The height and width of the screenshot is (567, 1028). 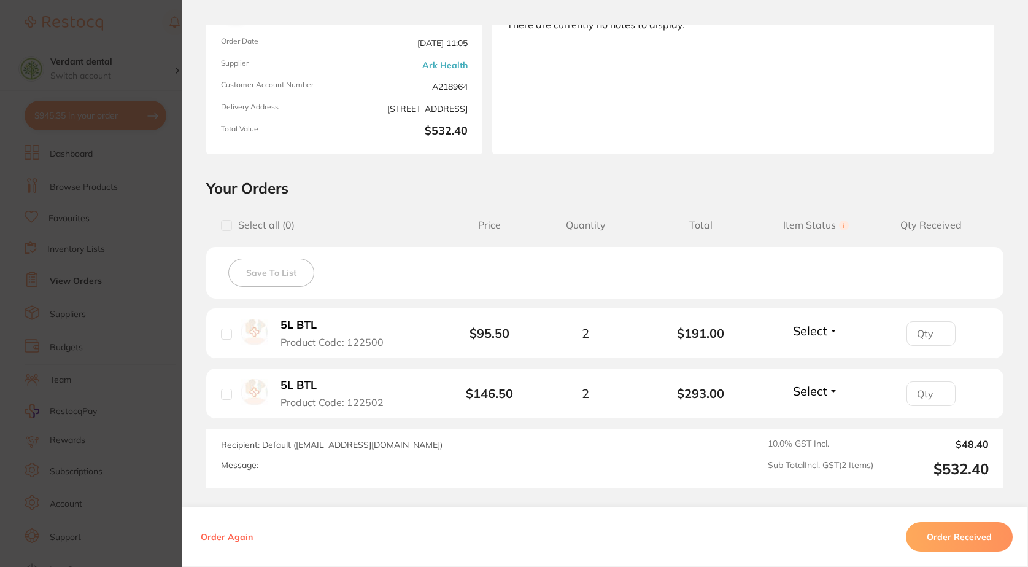 I want to click on button: Save To List, so click(x=271, y=273).